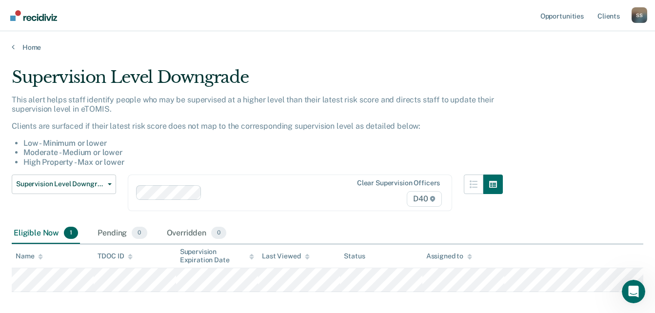 Image resolution: width=655 pixels, height=313 pixels. I want to click on div: TDOC ID, so click(115, 256).